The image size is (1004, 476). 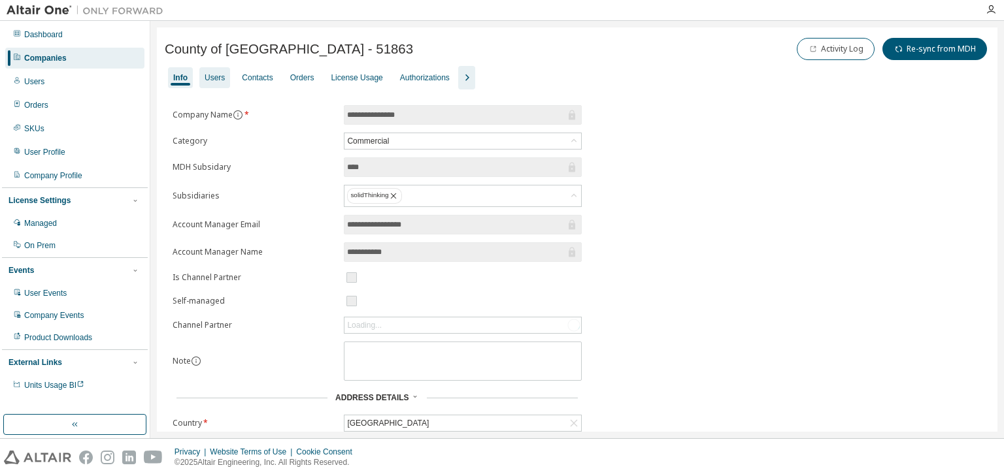 I want to click on div: User Profile, so click(x=44, y=152).